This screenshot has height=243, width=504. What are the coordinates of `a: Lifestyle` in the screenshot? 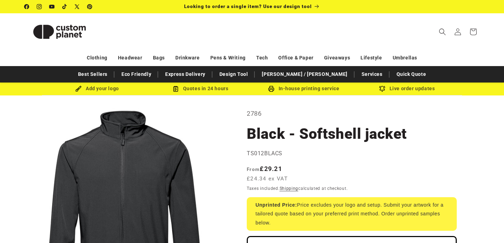 It's located at (371, 58).